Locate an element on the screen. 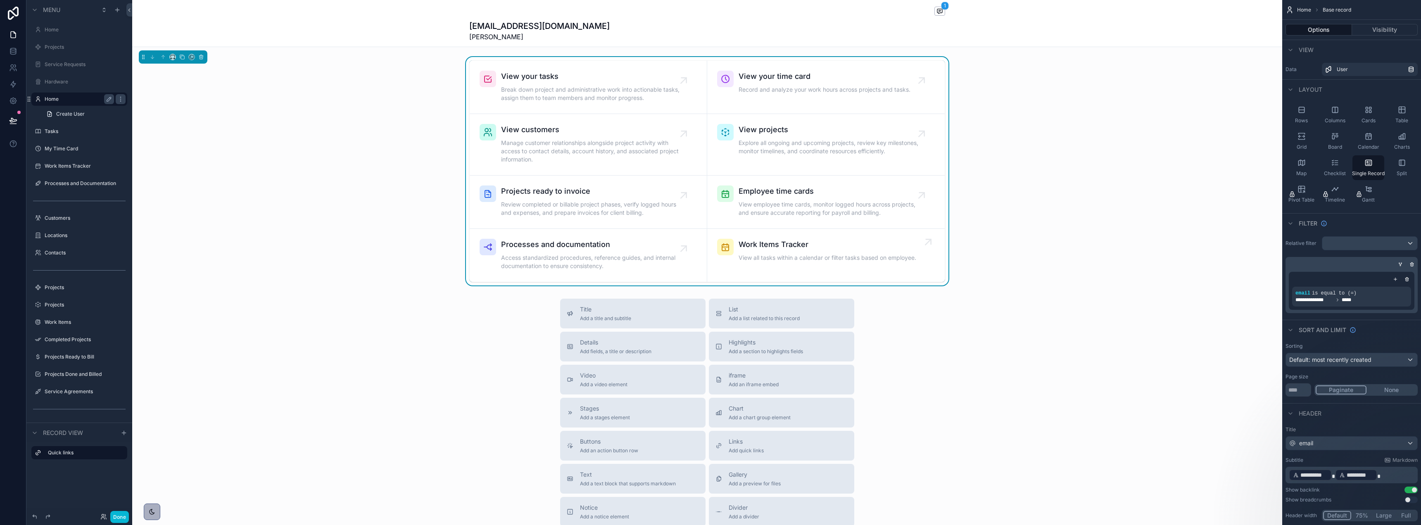  button: Columns is located at coordinates (1335, 115).